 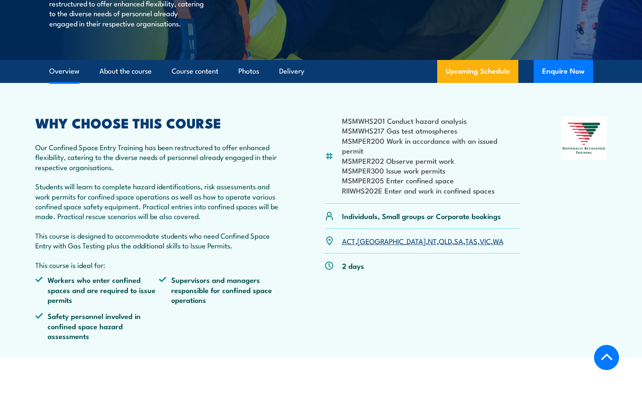 I want to click on li: MSMPER300 Issue work permits, so click(x=431, y=170).